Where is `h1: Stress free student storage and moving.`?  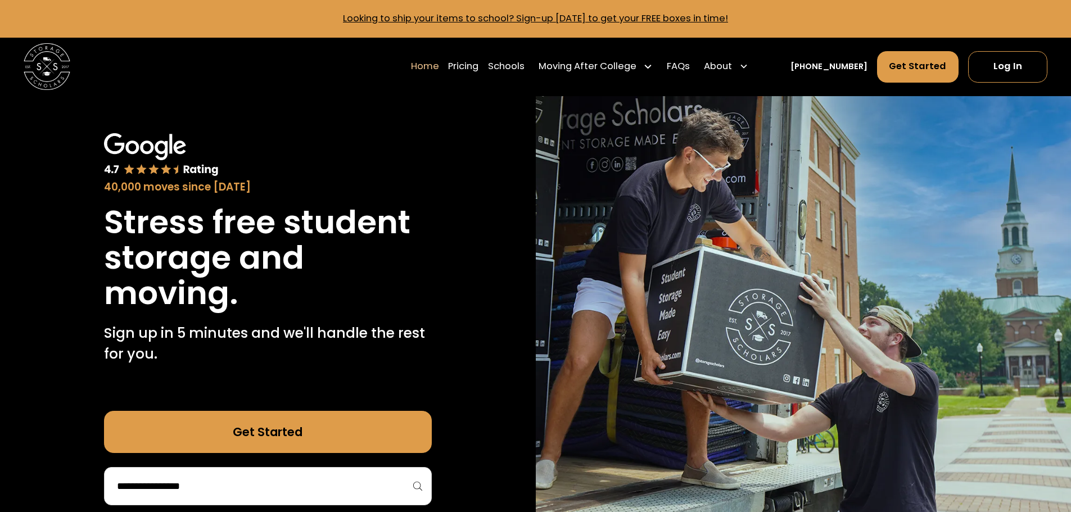
h1: Stress free student storage and moving. is located at coordinates (268, 257).